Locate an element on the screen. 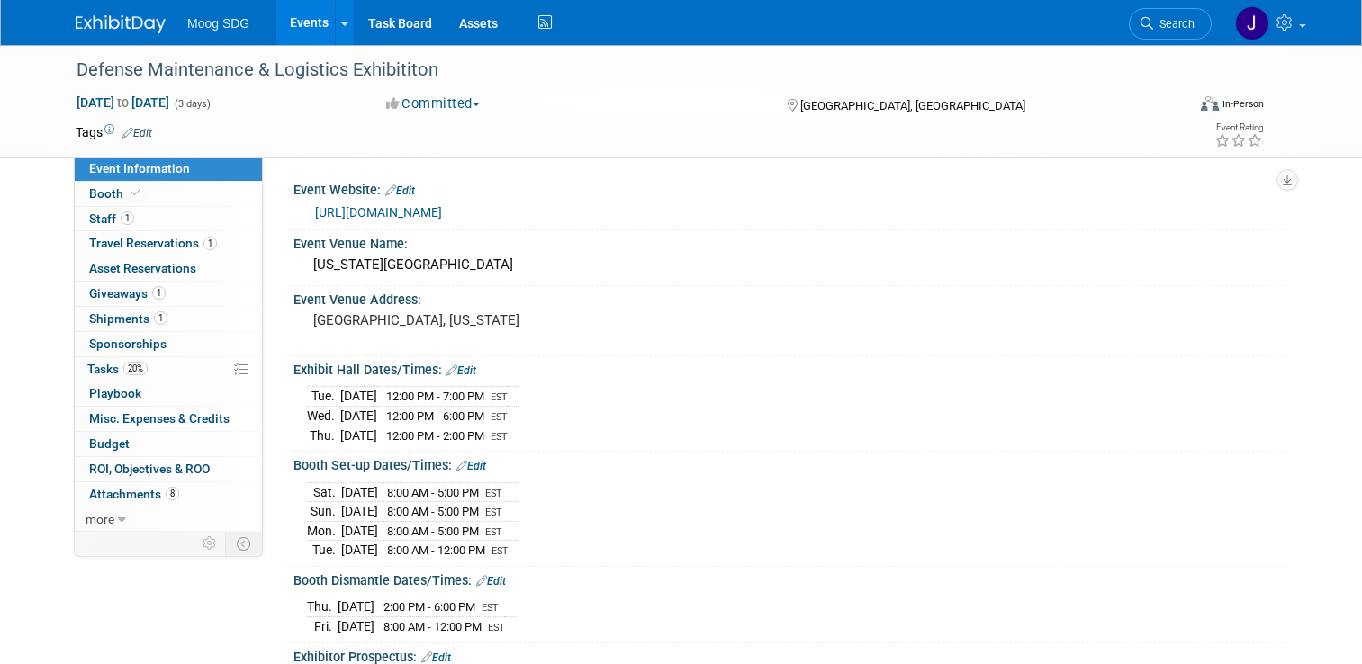 This screenshot has height=664, width=1362. a: Misc. Expenses & Credits is located at coordinates (168, 419).